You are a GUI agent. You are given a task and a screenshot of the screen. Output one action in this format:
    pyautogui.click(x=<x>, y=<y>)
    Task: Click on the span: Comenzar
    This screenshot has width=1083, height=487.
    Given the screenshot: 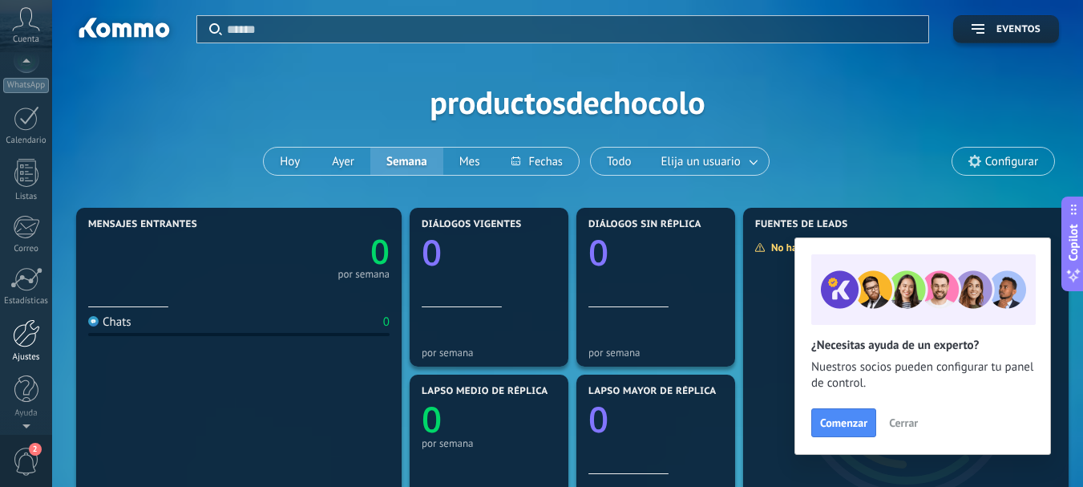 What is the action you would take?
    pyautogui.click(x=843, y=422)
    